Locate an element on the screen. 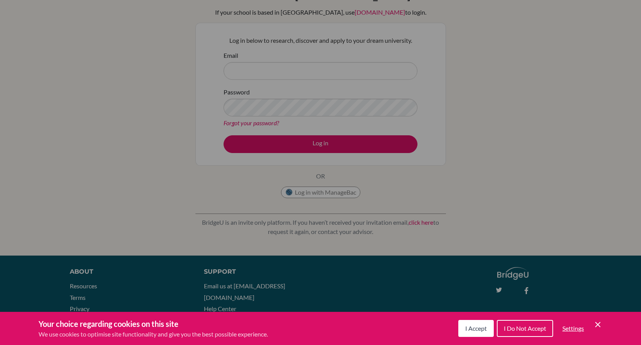 The width and height of the screenshot is (641, 345). button: Save and close is located at coordinates (598, 324).